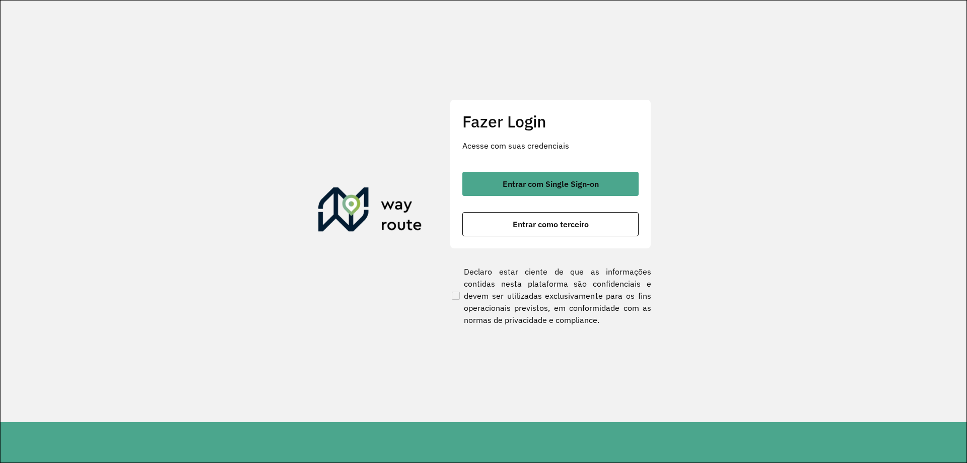  I want to click on h2: Fazer Login, so click(550, 121).